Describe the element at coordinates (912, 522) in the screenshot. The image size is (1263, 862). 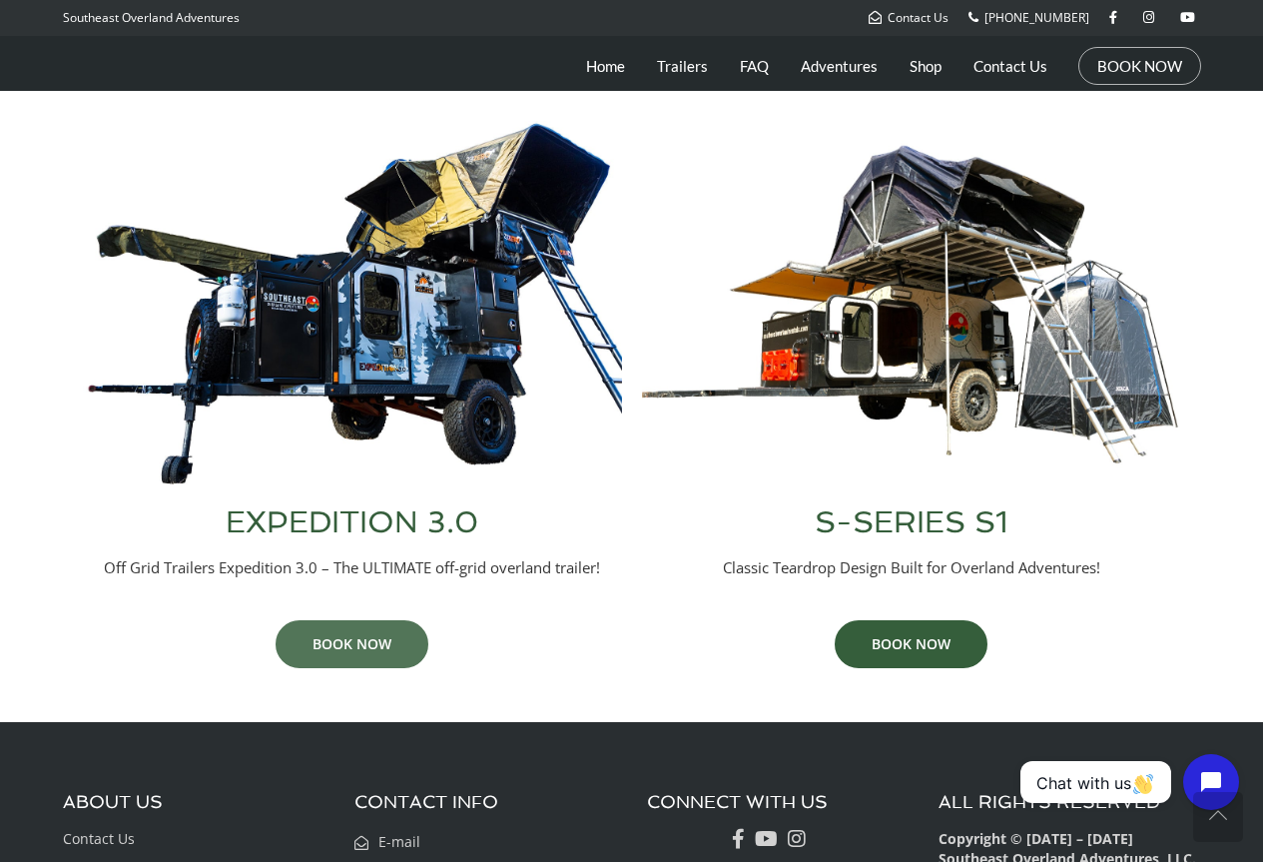
I see `h3: S-SERIES S1` at that location.